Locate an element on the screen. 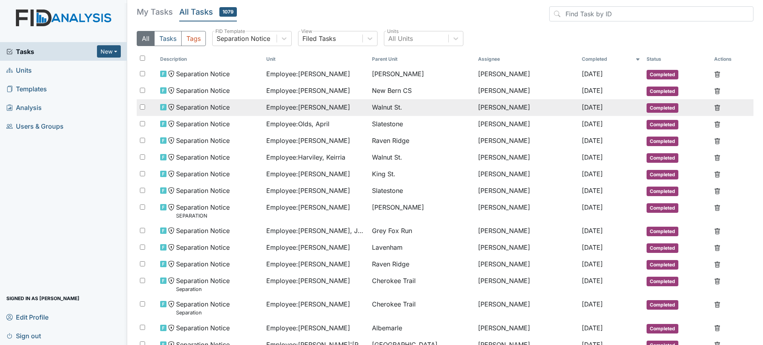 The width and height of the screenshot is (763, 345). a: Tasks is located at coordinates (52, 52).